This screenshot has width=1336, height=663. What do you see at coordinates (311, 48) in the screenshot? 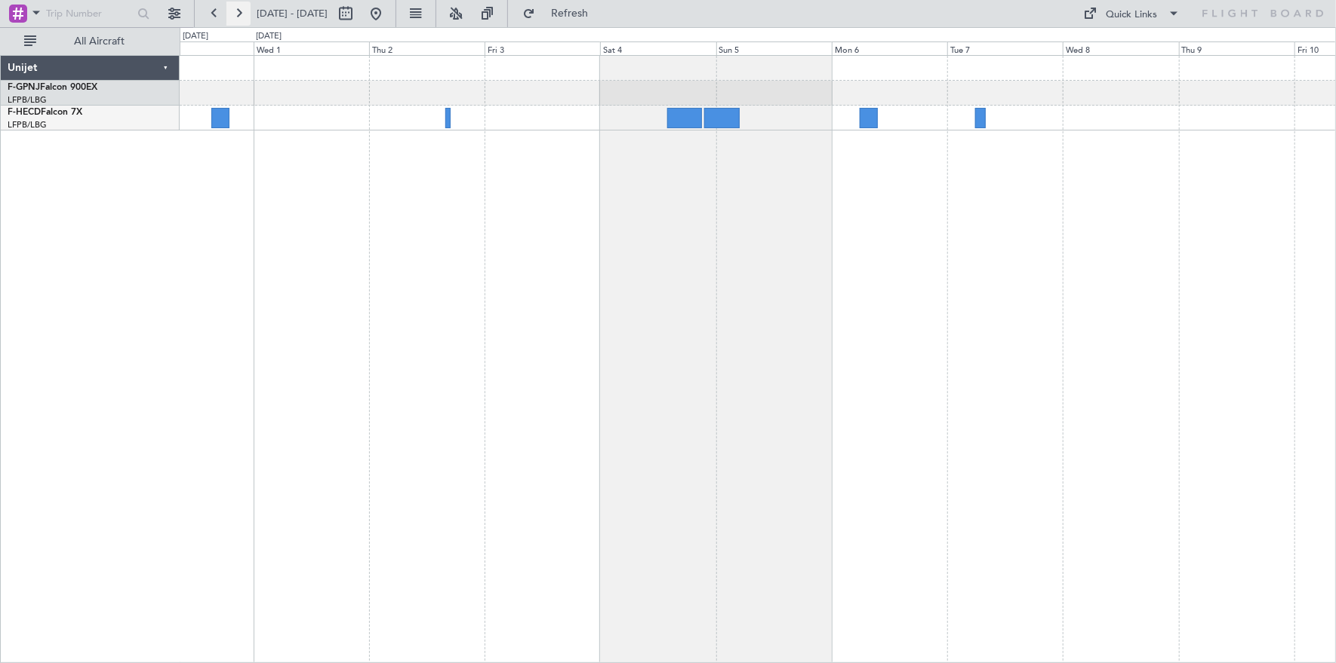
I see `div: Wed 1` at bounding box center [311, 48].